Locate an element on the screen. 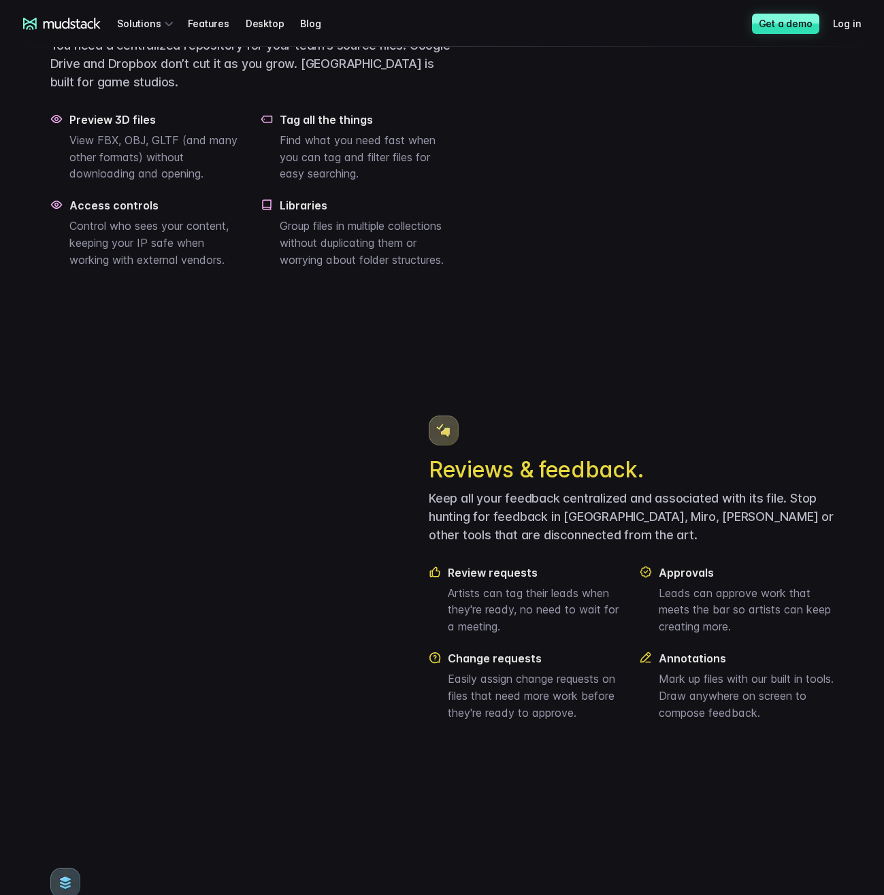  span: Work with outsourced artists? is located at coordinates (87, 252).